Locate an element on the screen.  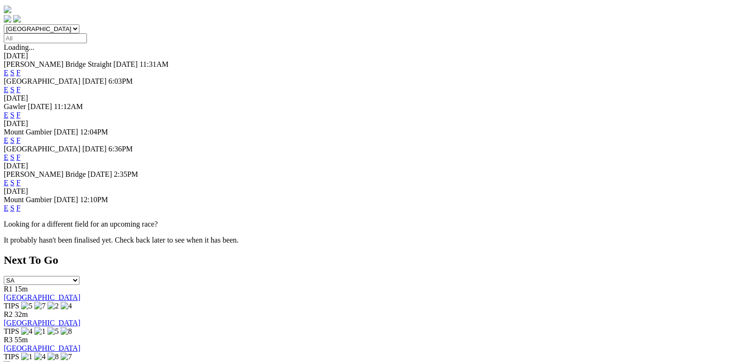
span: Gawler is located at coordinates (15, 106).